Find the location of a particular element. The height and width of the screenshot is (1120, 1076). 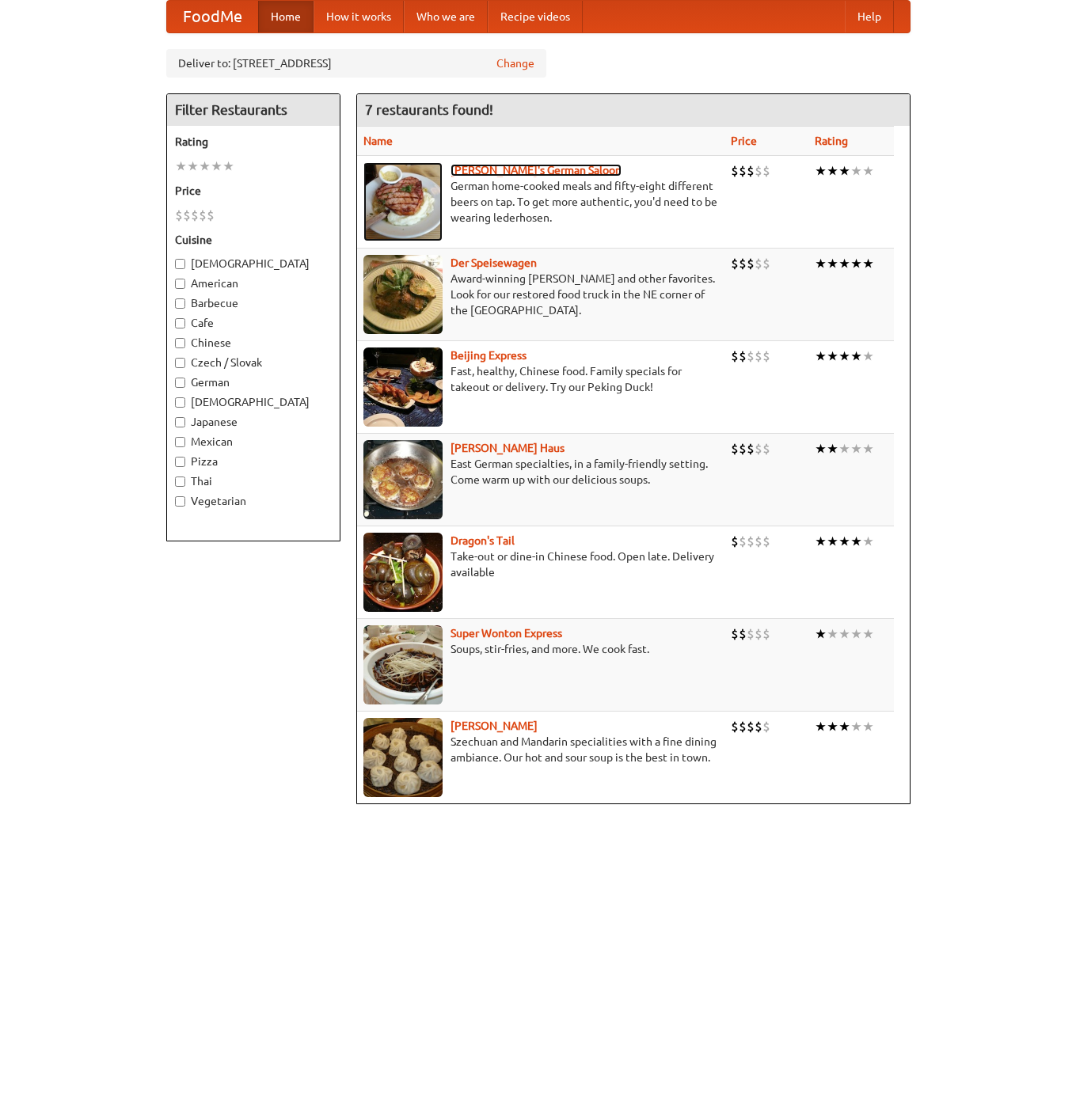

a: Help is located at coordinates (870, 17).